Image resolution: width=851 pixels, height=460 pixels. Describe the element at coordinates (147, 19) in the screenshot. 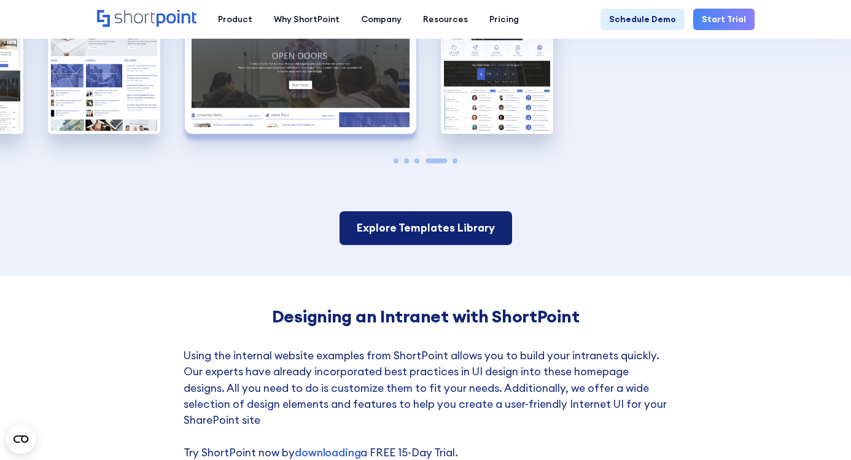

I see `a: Home` at that location.